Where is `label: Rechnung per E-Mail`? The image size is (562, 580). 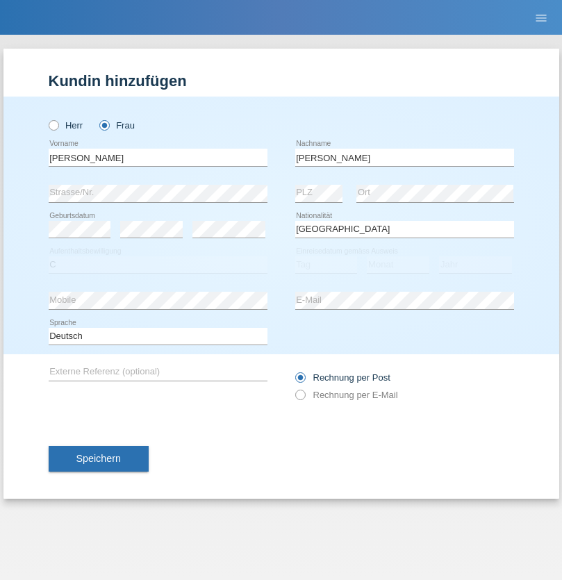 label: Rechnung per E-Mail is located at coordinates (347, 395).